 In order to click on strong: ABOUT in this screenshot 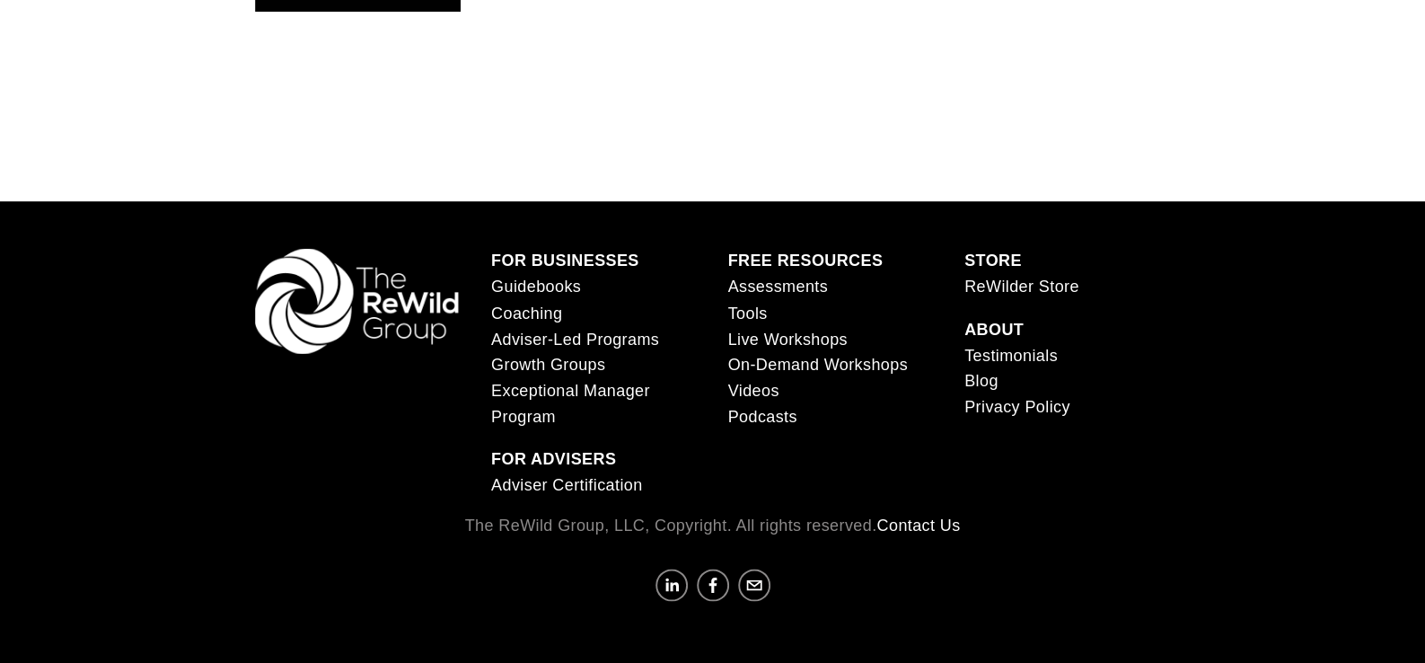, I will do `click(994, 329)`.